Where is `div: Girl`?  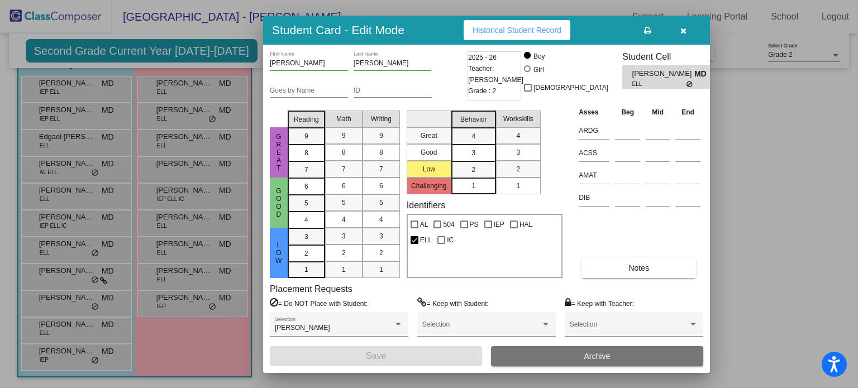
div: Girl is located at coordinates (538, 70).